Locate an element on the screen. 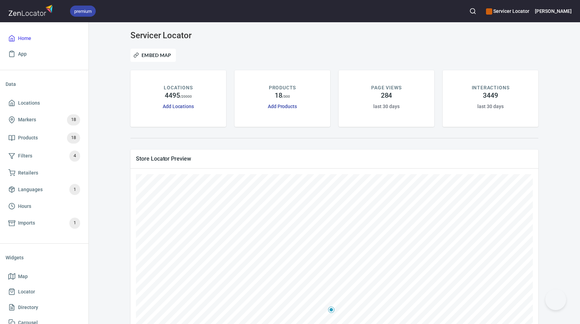 This screenshot has width=580, height=324. span: Languages is located at coordinates (30, 189).